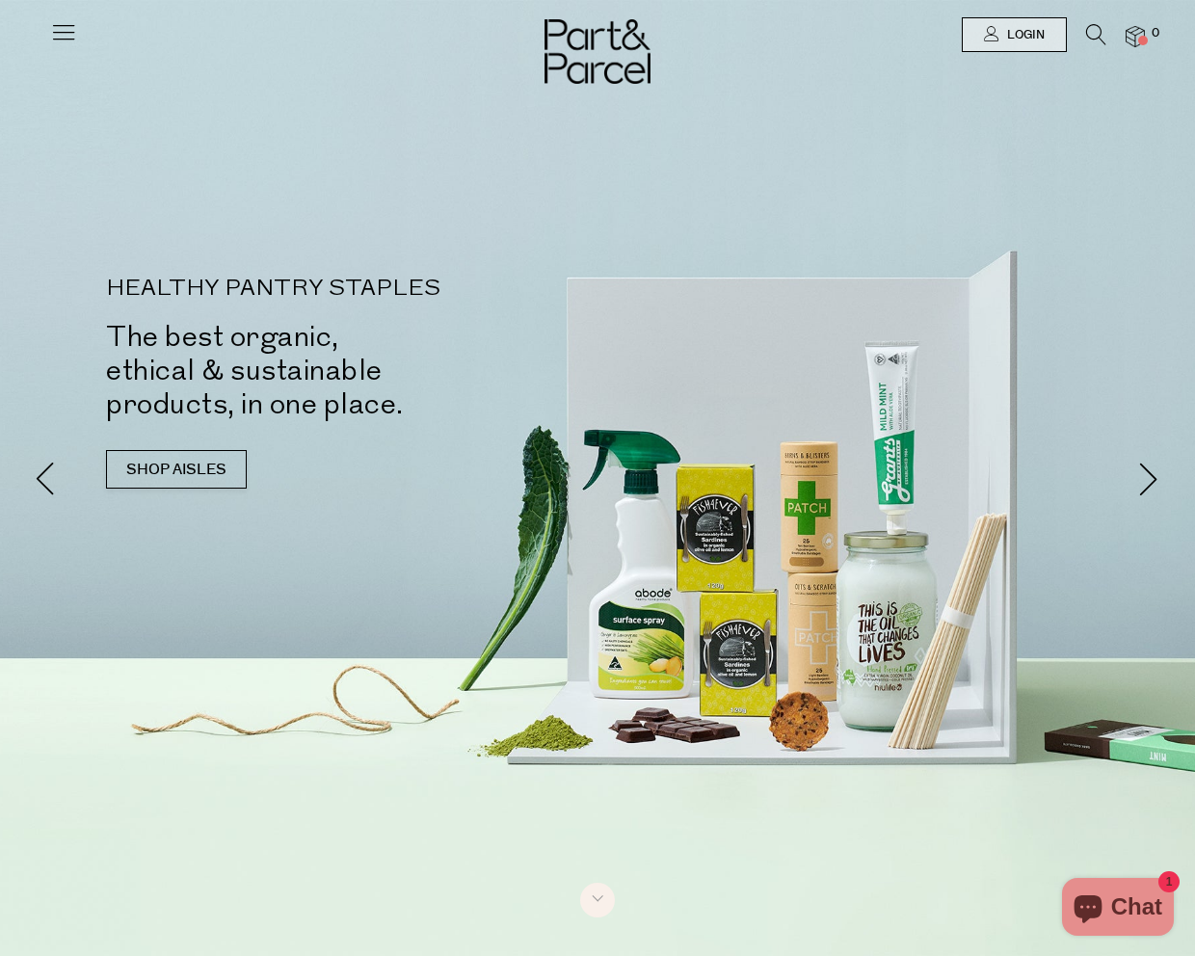 This screenshot has width=1195, height=956. I want to click on a: SHOP AISLES, so click(176, 469).